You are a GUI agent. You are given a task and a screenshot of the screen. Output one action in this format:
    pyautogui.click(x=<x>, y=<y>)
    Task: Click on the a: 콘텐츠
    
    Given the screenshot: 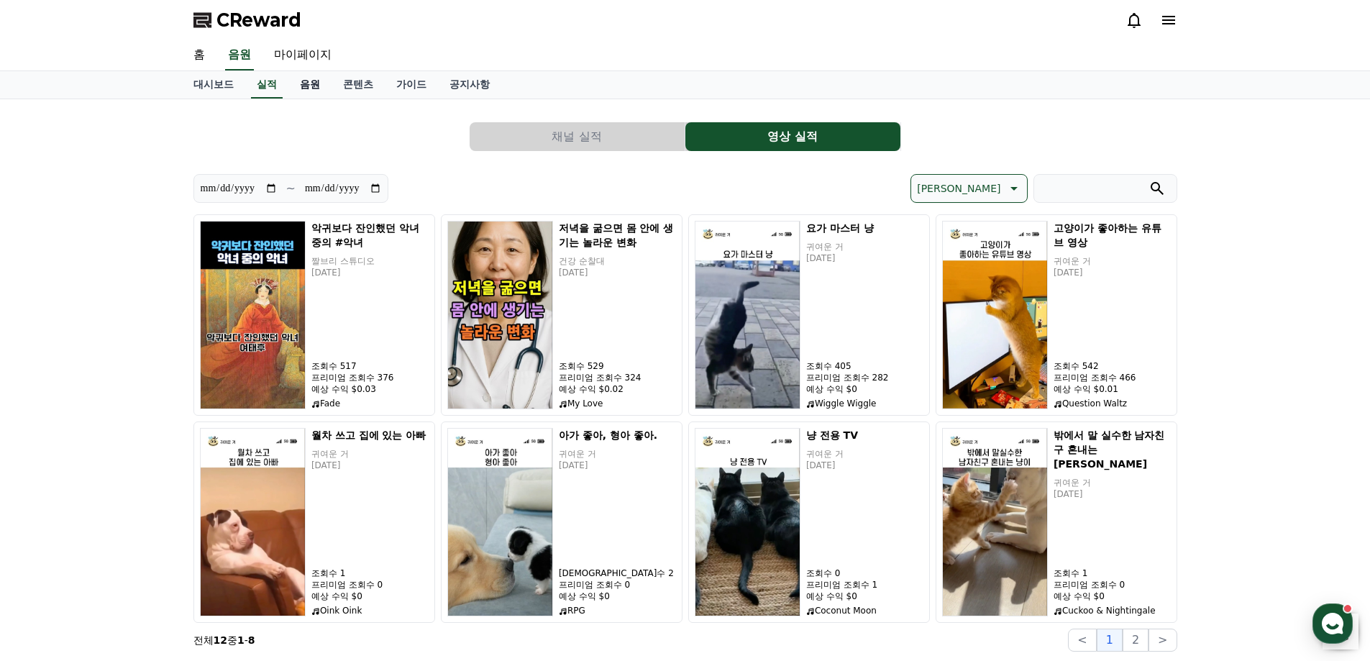 What is the action you would take?
    pyautogui.click(x=358, y=85)
    